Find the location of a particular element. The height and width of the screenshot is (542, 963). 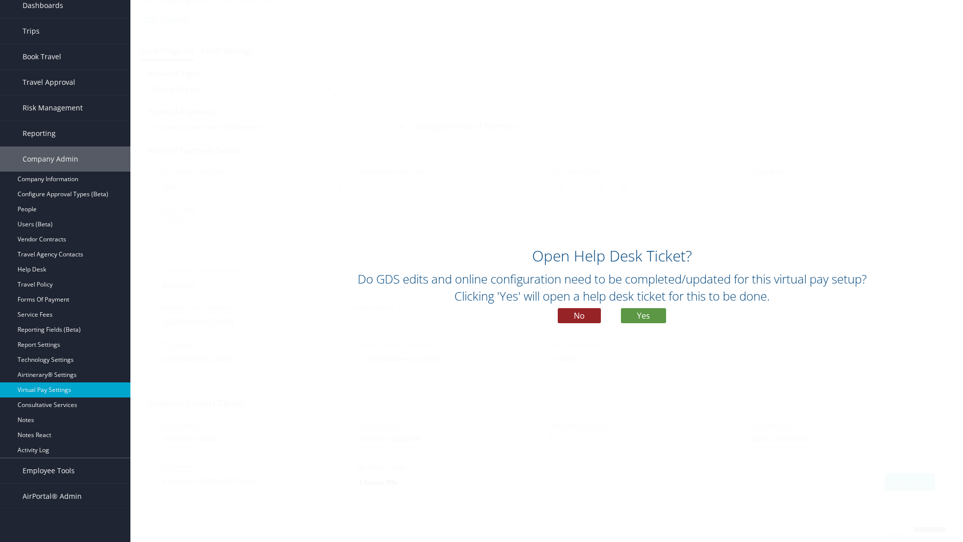

span: Trips is located at coordinates (31, 31).